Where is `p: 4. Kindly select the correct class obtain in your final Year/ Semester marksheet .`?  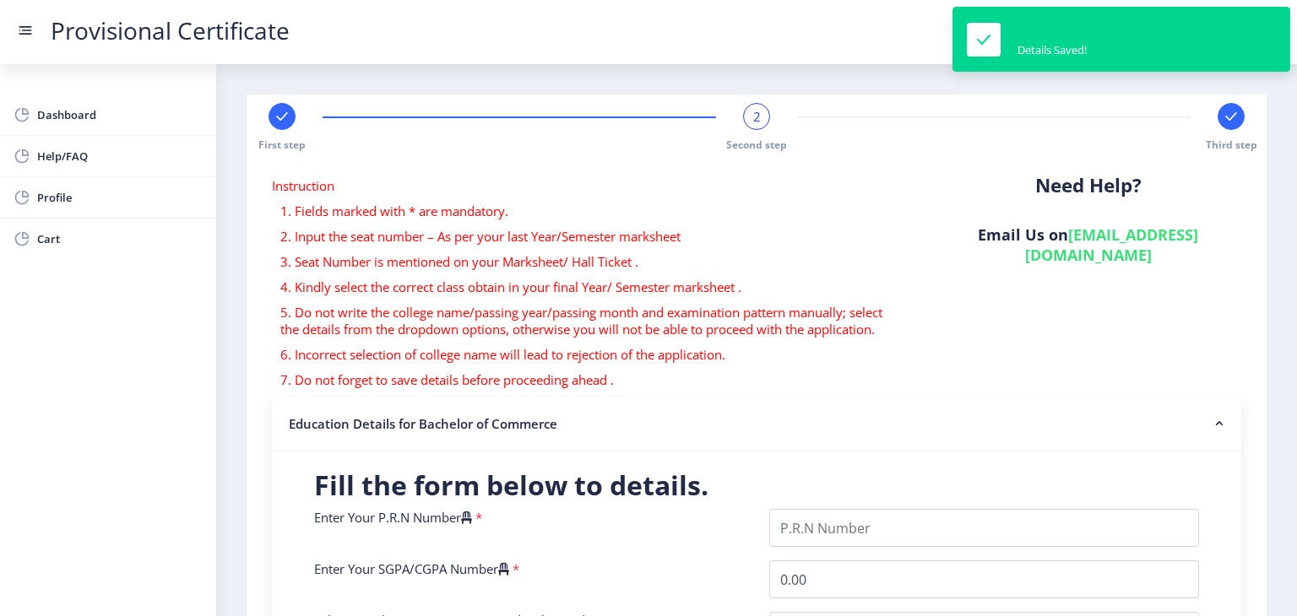 p: 4. Kindly select the correct class obtain in your final Year/ Semester marksheet . is located at coordinates (590, 287).